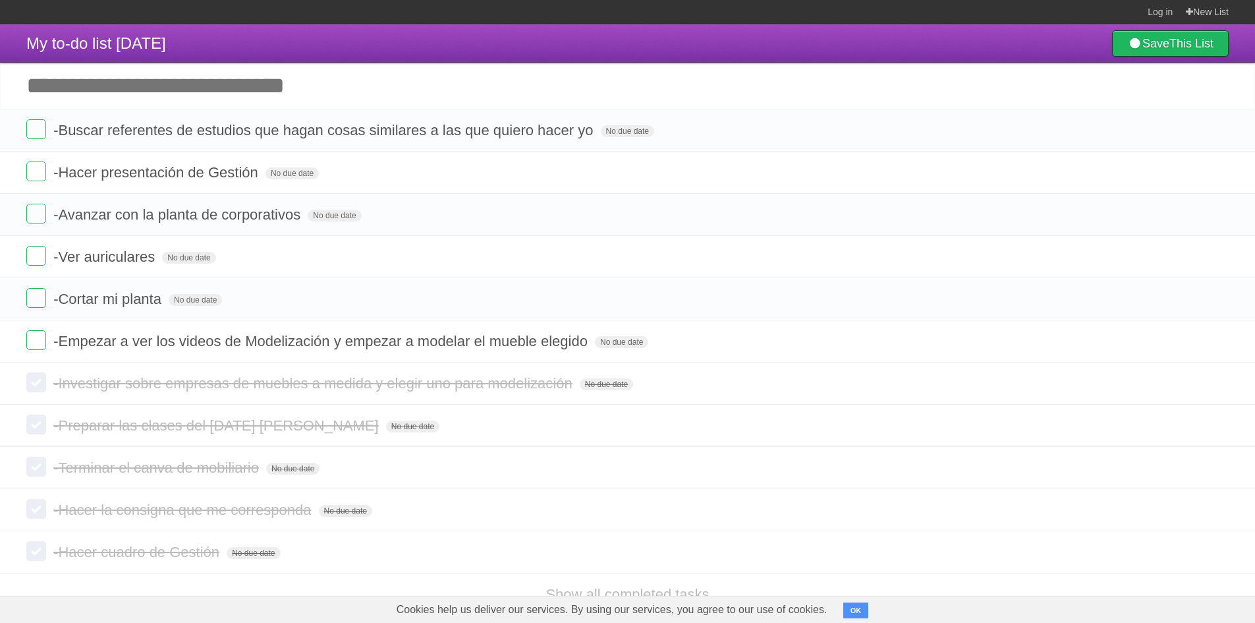 Image resolution: width=1255 pixels, height=623 pixels. What do you see at coordinates (184, 509) in the screenshot?
I see `span: -Hacer la consigna que me corresponda` at bounding box center [184, 509].